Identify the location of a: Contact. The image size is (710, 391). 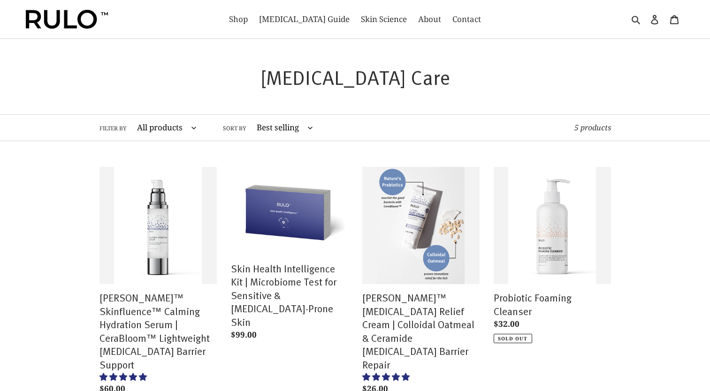
(466, 19).